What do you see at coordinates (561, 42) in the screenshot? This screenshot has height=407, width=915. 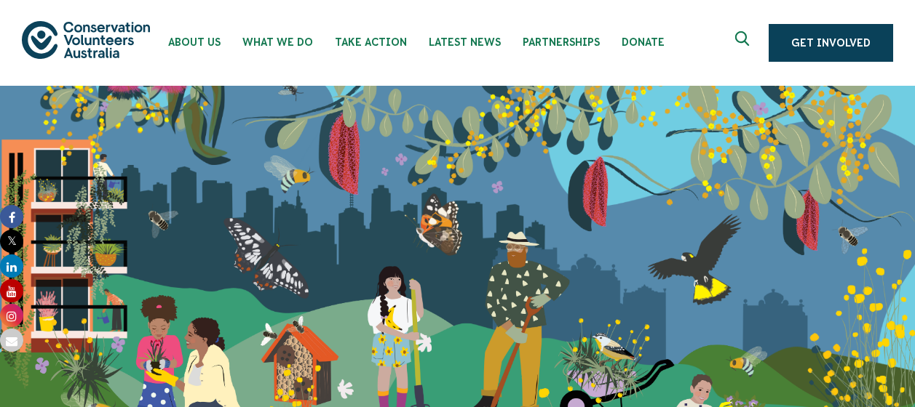 I see `span: Partnerships` at bounding box center [561, 42].